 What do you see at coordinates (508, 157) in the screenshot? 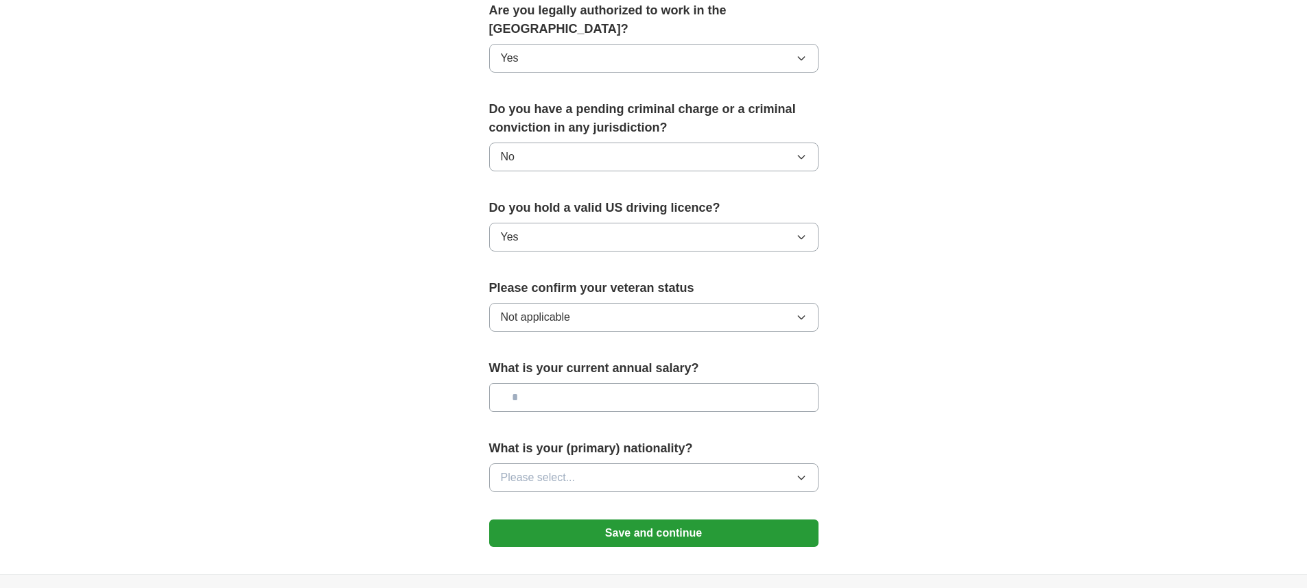
I see `span: No` at bounding box center [508, 157].